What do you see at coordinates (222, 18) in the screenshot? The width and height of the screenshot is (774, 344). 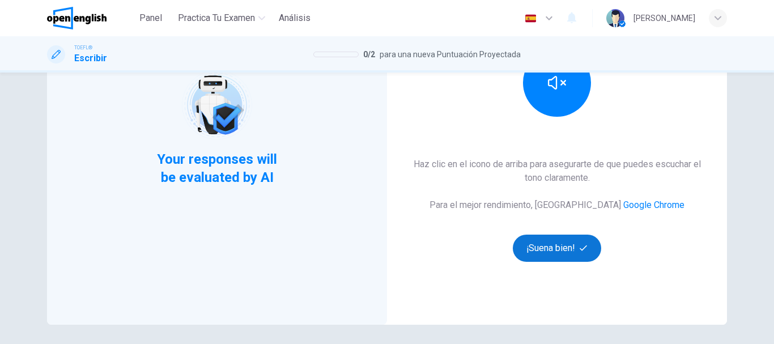 I see `button: Practica tu examen` at bounding box center [222, 18].